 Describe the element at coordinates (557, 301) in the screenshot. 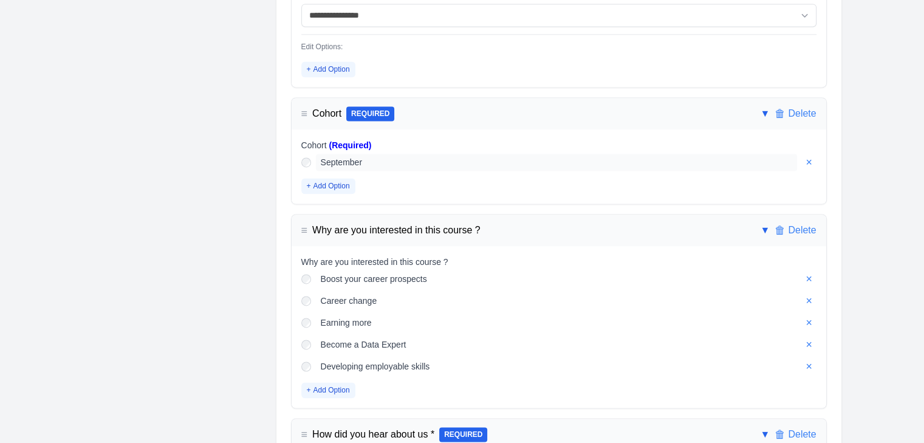

I see `label: Career change` at that location.